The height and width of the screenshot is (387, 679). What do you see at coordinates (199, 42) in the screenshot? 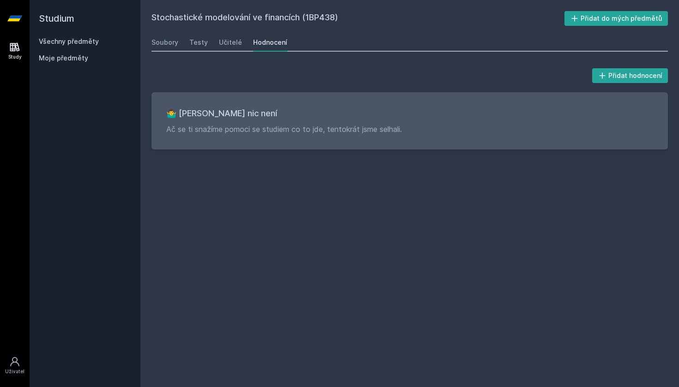
I see `a: Testy` at bounding box center [199, 42].